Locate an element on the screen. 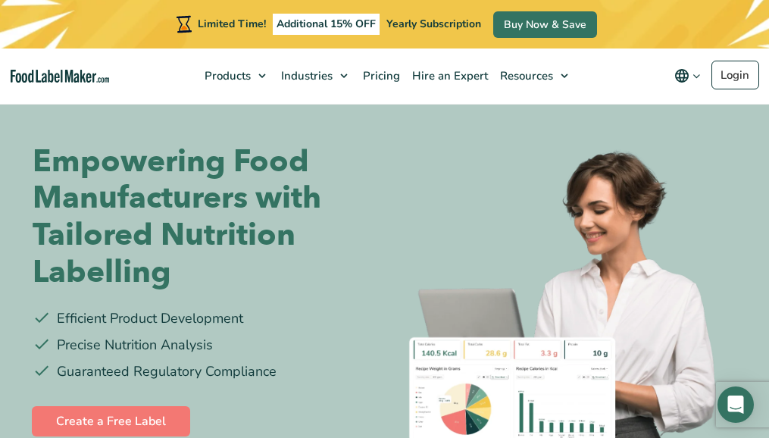 This screenshot has height=438, width=769. a: Create a Free Label is located at coordinates (111, 421).